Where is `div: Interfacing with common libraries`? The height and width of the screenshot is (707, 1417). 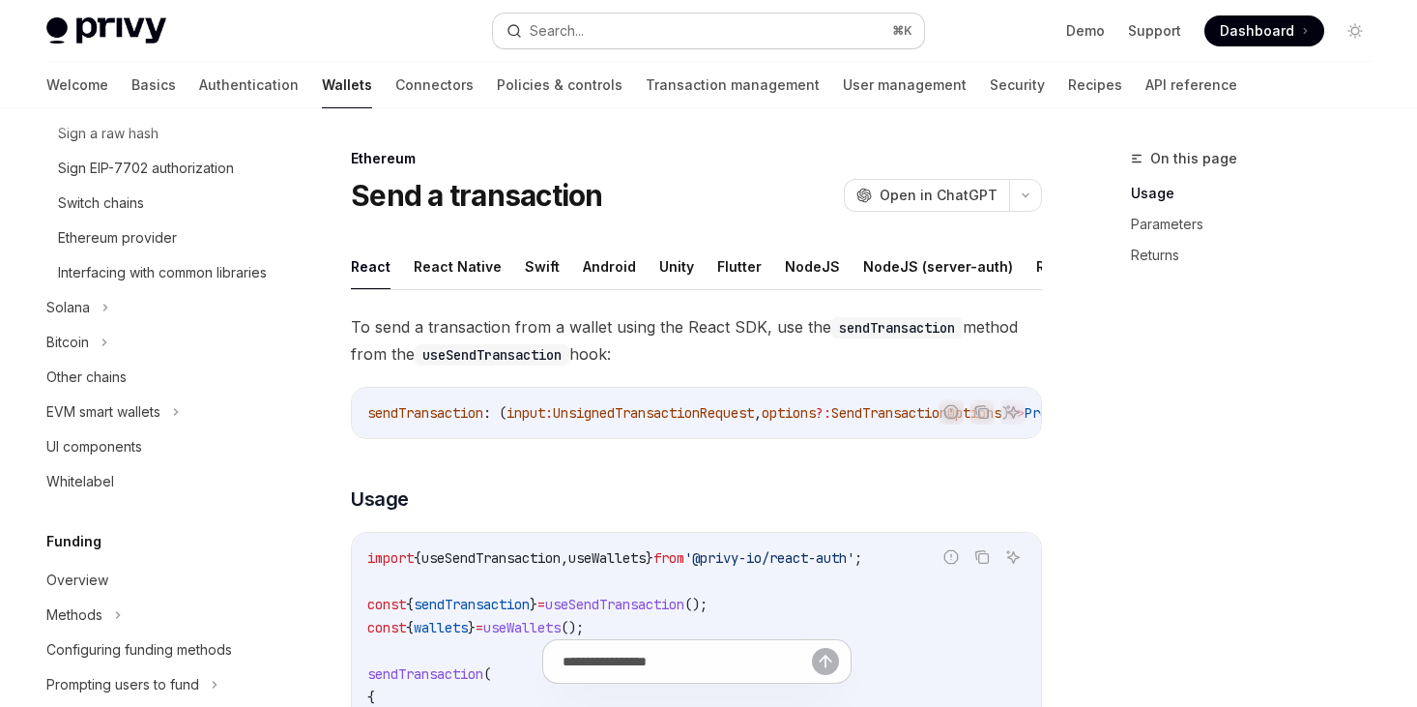 div: Interfacing with common libraries is located at coordinates (162, 273).